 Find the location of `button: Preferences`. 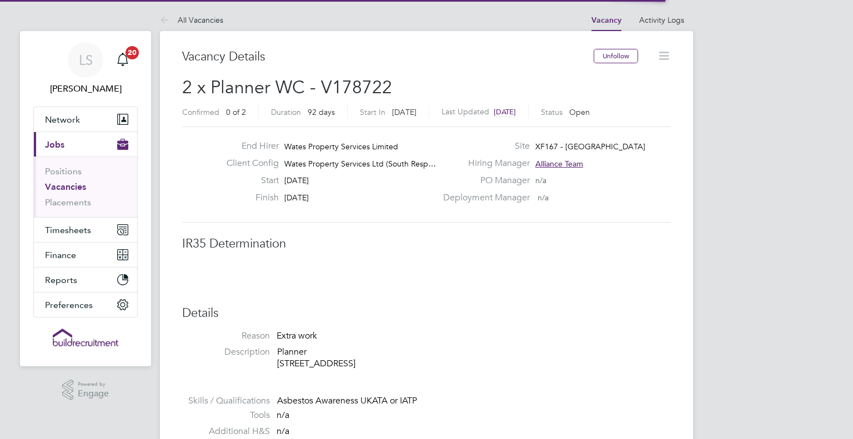

button: Preferences is located at coordinates (86, 305).